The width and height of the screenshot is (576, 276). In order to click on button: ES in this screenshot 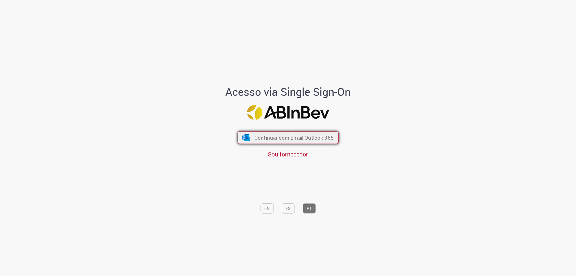, I will do `click(288, 208)`.